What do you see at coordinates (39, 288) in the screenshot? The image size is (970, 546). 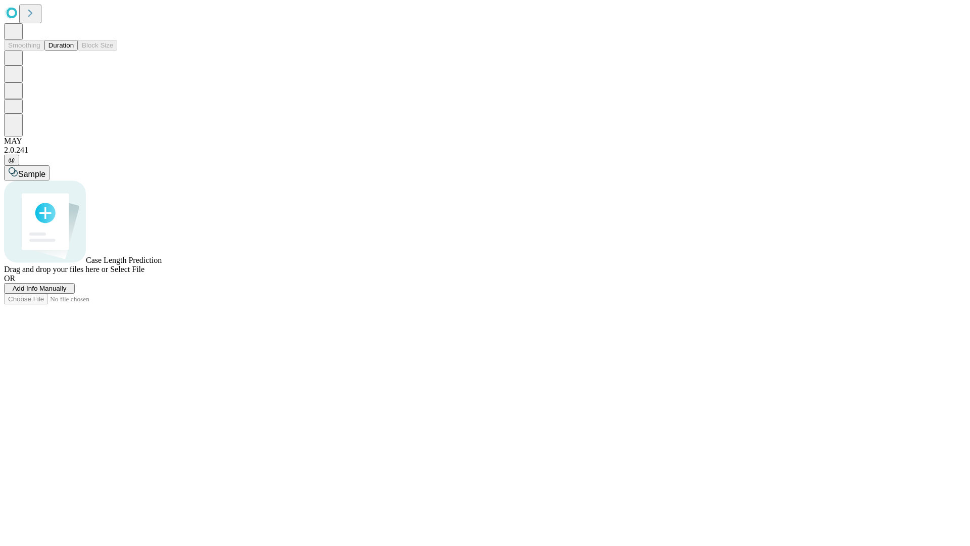 I see `span: Add Info Manually` at bounding box center [39, 288].